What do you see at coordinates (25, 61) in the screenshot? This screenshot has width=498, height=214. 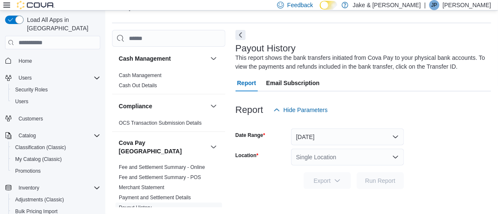 I see `a: Home` at bounding box center [25, 61].